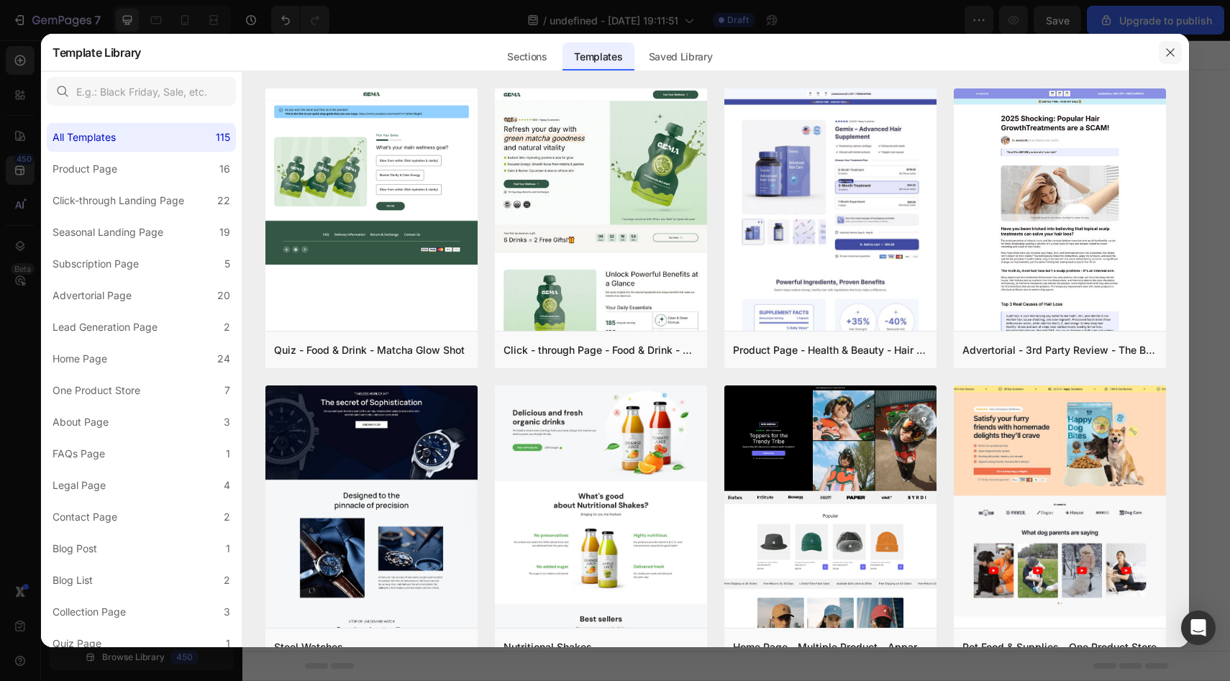  What do you see at coordinates (118, 201) in the screenshot?
I see `div: Click-through Landing Page` at bounding box center [118, 201].